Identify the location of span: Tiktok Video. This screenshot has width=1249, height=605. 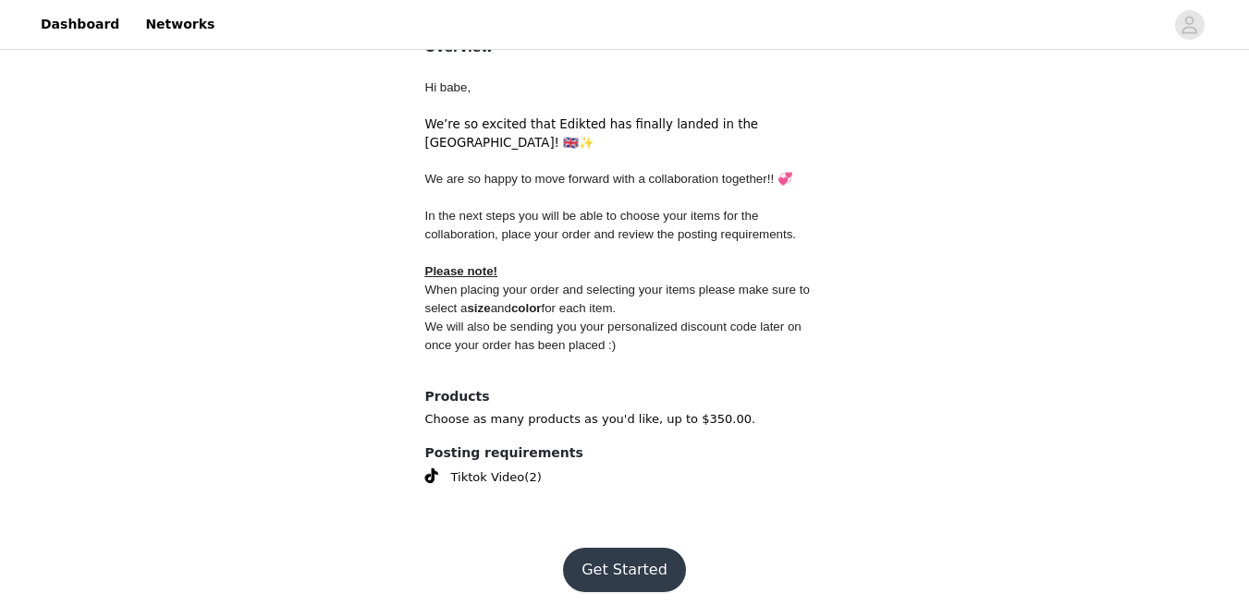
(488, 478).